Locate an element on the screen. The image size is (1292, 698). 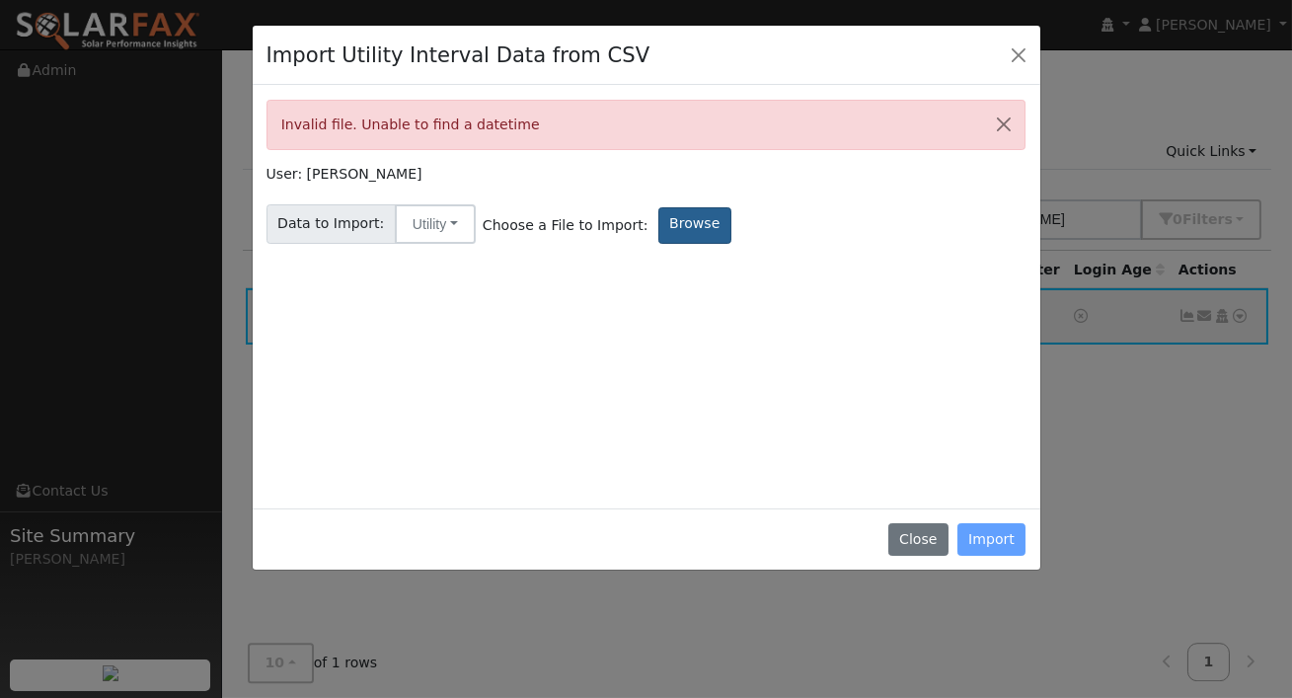
span: Data to Import: is located at coordinates (331, 224).